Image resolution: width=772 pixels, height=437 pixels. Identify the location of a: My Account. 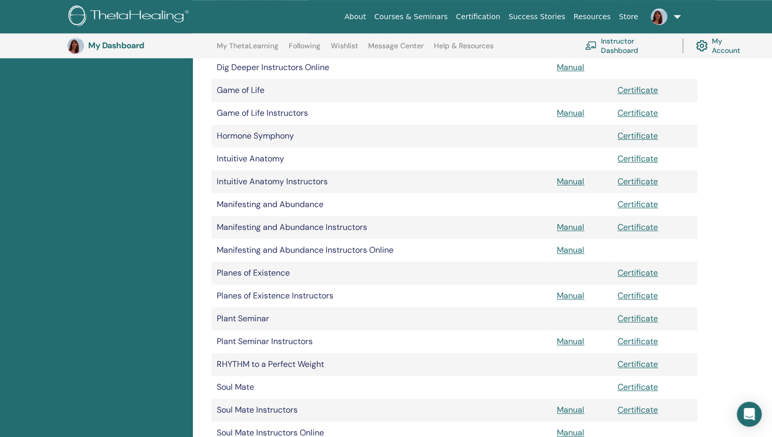
(723, 46).